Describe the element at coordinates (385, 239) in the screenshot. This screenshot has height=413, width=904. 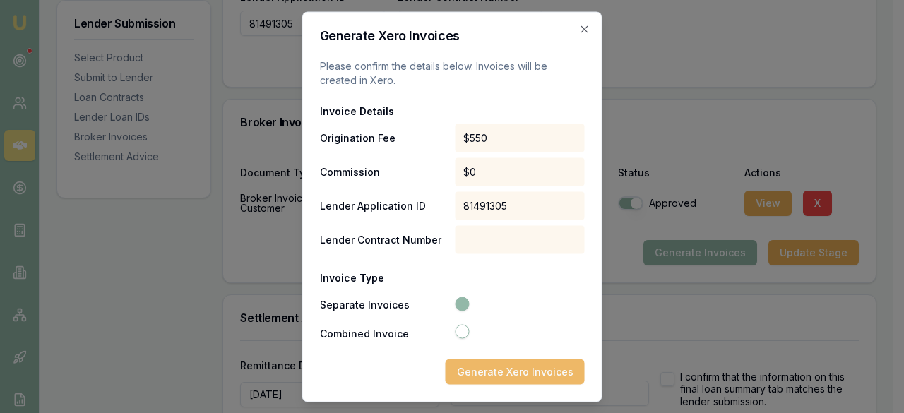
I see `span: Lender Contract Number` at that location.